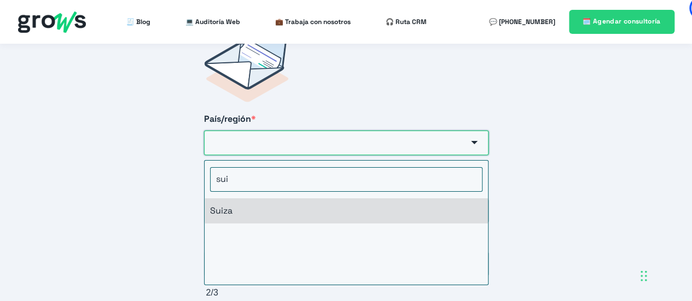 This screenshot has height=301, width=692. Describe the element at coordinates (346, 179) in the screenshot. I see `input: Buscar` at that location.